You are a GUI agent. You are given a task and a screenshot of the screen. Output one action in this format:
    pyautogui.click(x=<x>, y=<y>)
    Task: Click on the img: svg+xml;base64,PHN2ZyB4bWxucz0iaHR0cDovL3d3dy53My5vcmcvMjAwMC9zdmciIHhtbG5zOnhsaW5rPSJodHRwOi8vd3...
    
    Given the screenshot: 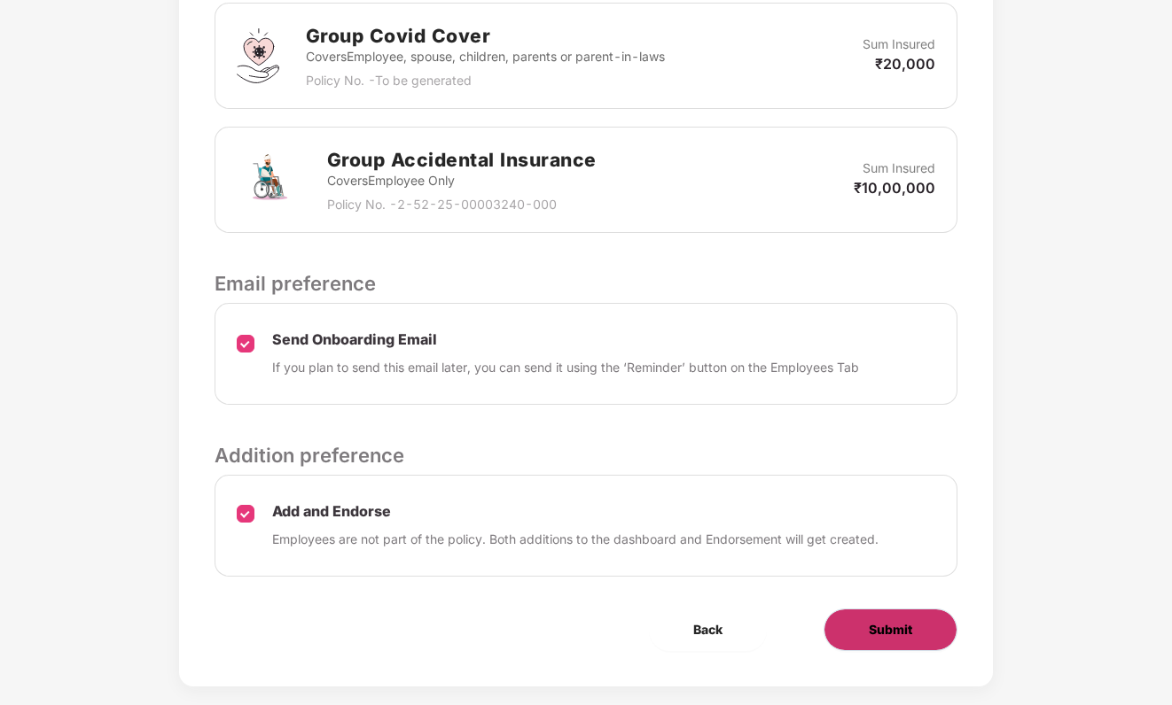 What is the action you would take?
    pyautogui.click(x=258, y=56)
    